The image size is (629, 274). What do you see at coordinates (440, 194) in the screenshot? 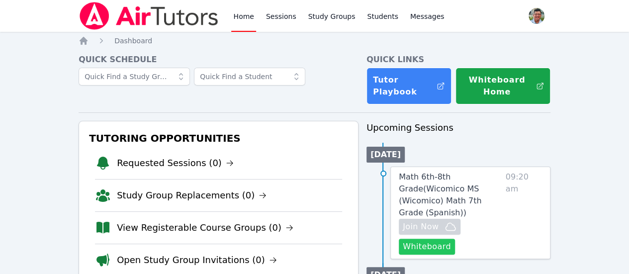
I see `span: Math 6th-8th Grade ( Wicomico MS (Wicomico) Math 7th Grade (Spanish) )` at bounding box center [440, 194].